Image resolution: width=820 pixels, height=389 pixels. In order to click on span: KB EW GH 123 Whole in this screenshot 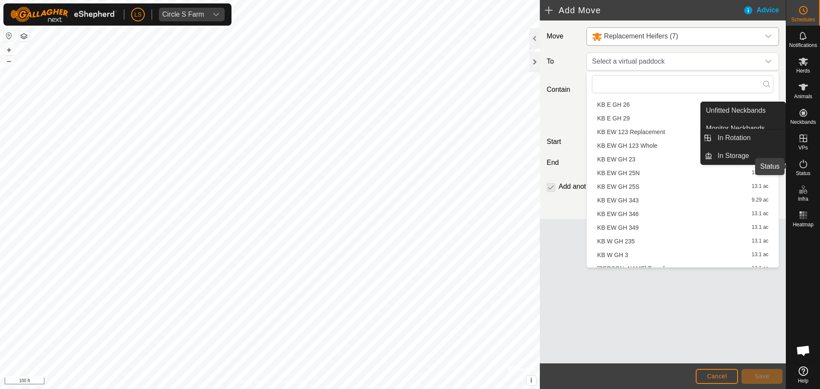, I will do `click(627, 146)`.